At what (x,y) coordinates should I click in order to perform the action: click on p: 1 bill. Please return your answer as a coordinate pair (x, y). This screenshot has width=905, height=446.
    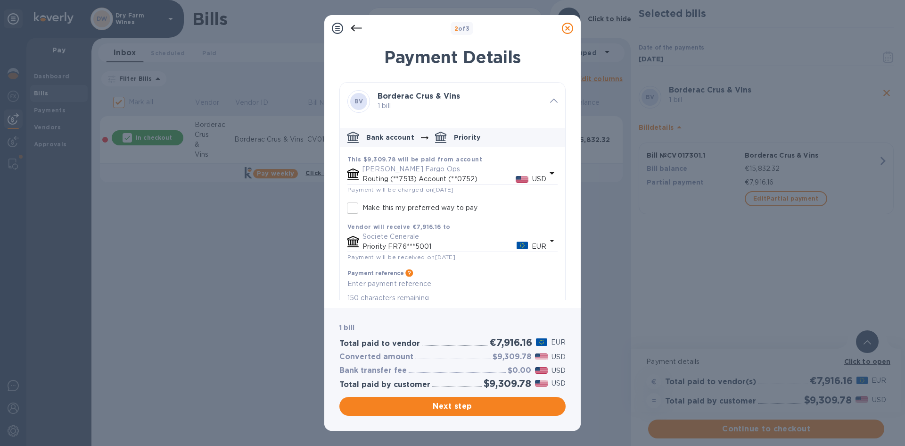
    Looking at the image, I should click on (460, 106).